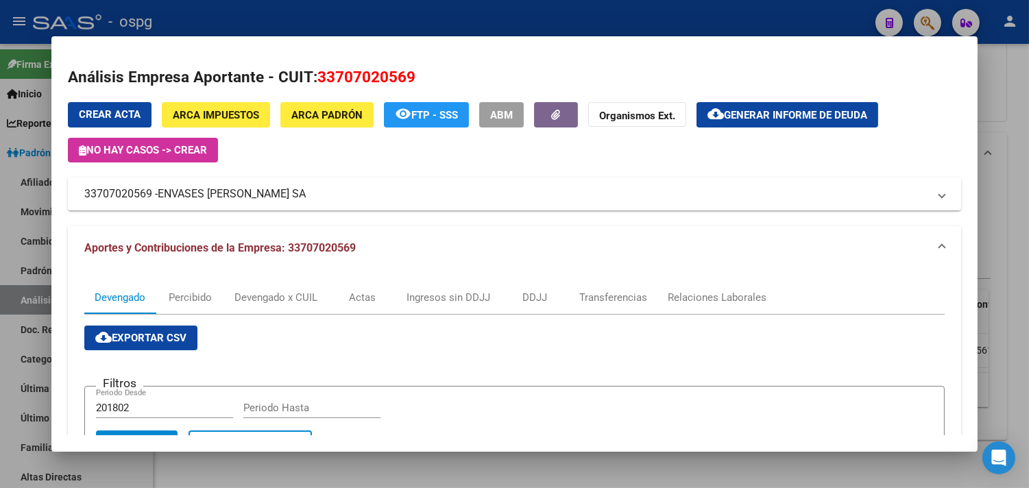  Describe the element at coordinates (448, 298) in the screenshot. I see `div: Ingresos sin DDJJ` at that location.